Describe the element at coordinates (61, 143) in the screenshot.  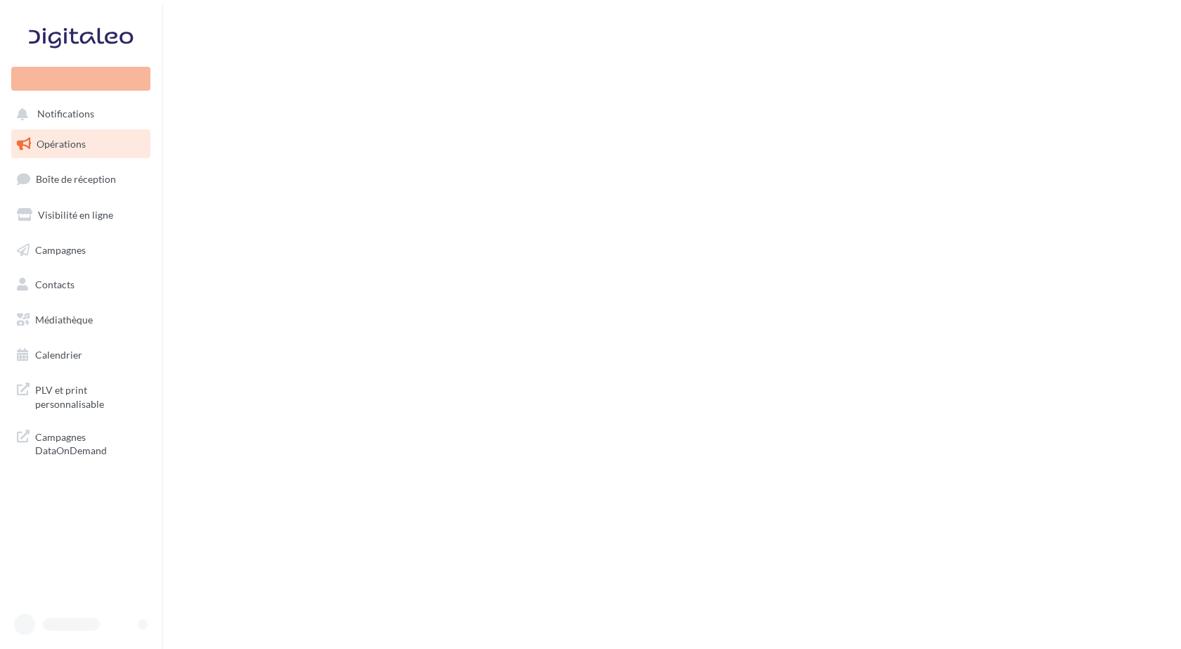
I see `span: Opérations` at that location.